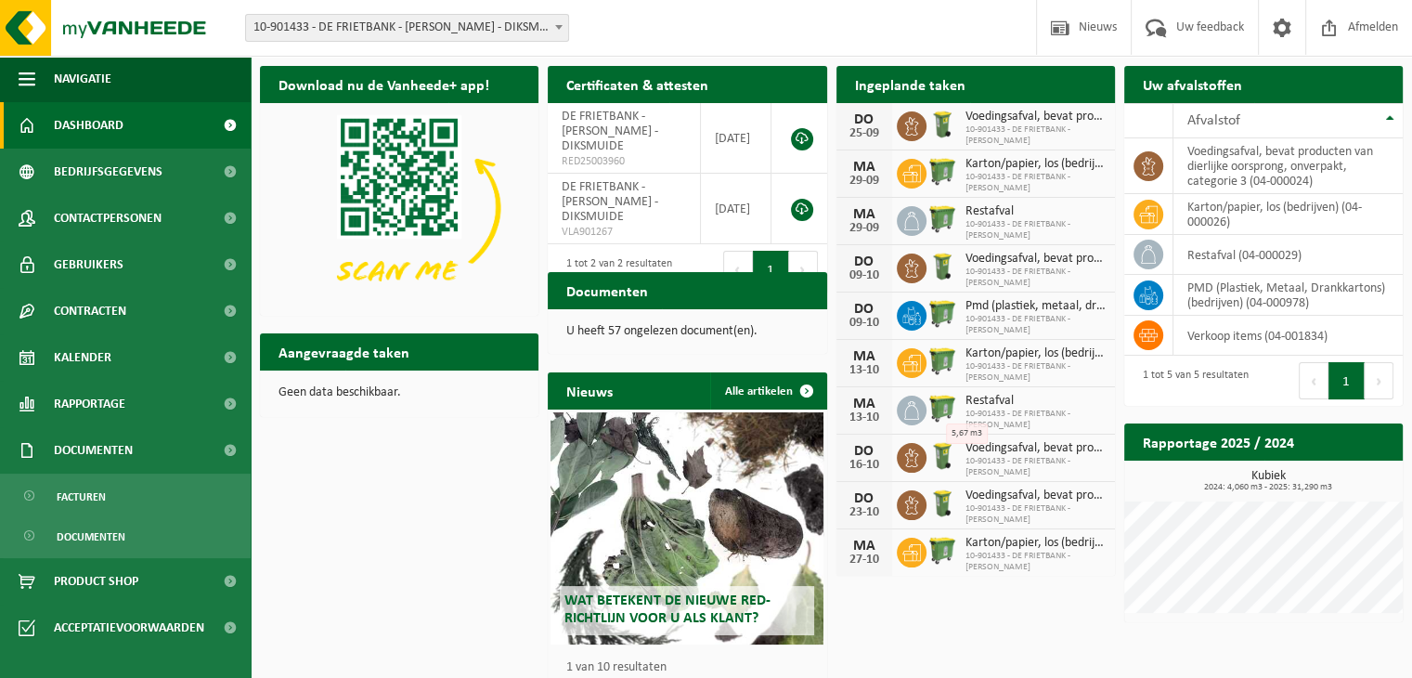 The image size is (1412, 678). Describe the element at coordinates (1035, 306) in the screenshot. I see `span: Pmd (plastiek, metaal, drankkartons) (bedrijven)` at that location.